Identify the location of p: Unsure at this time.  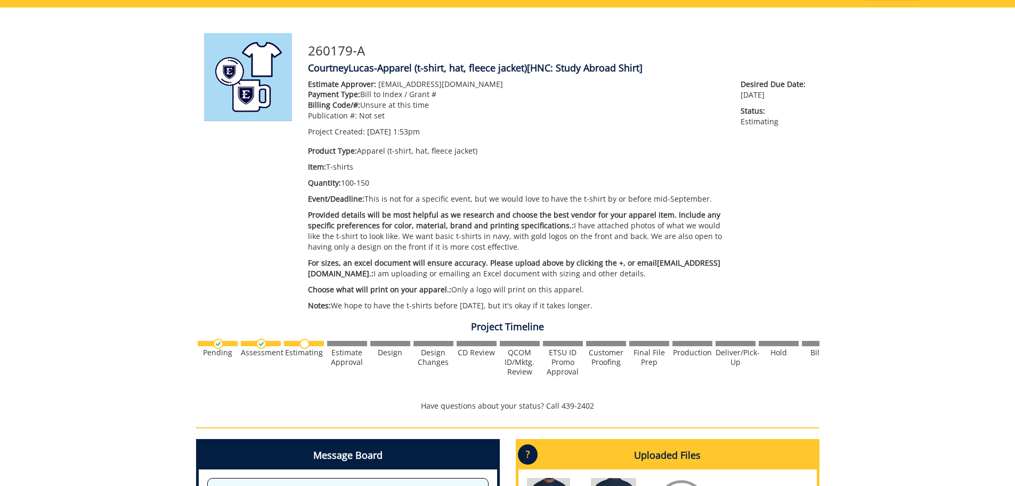
(516, 105).